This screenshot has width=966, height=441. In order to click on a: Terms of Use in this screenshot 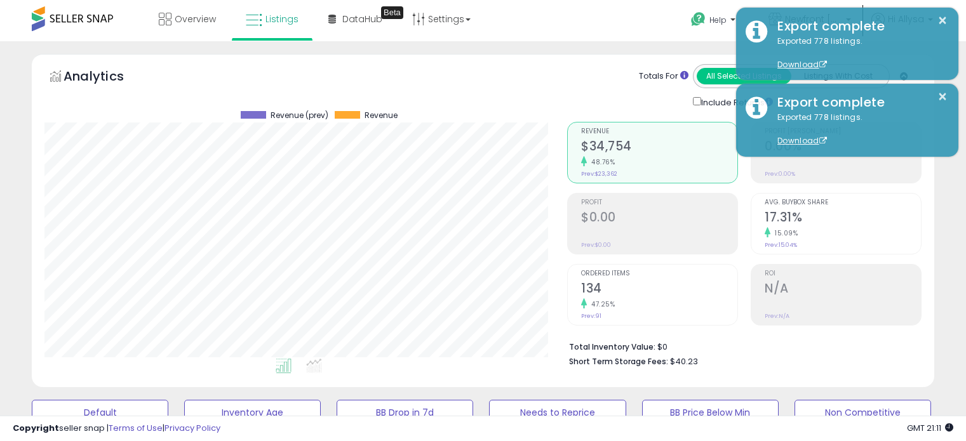, I will do `click(135, 428)`.